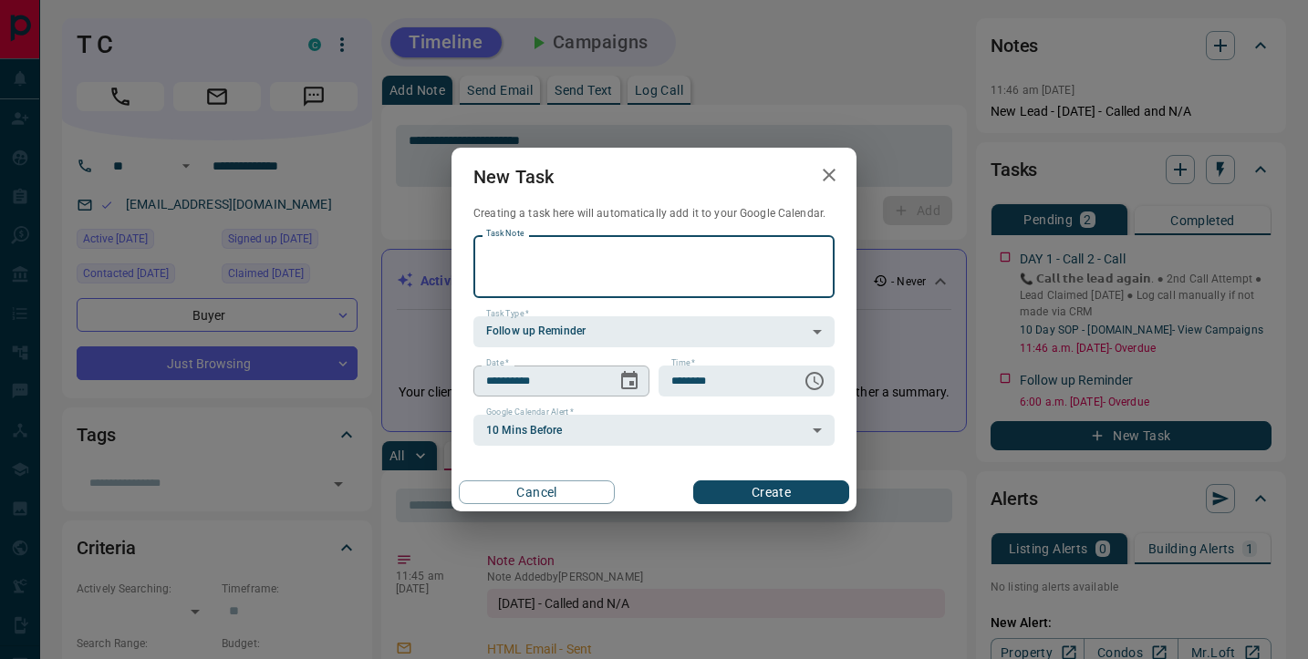 This screenshot has width=1308, height=659. What do you see at coordinates (654, 430) in the screenshot?
I see `div: 10 Mins Before` at bounding box center [654, 430].